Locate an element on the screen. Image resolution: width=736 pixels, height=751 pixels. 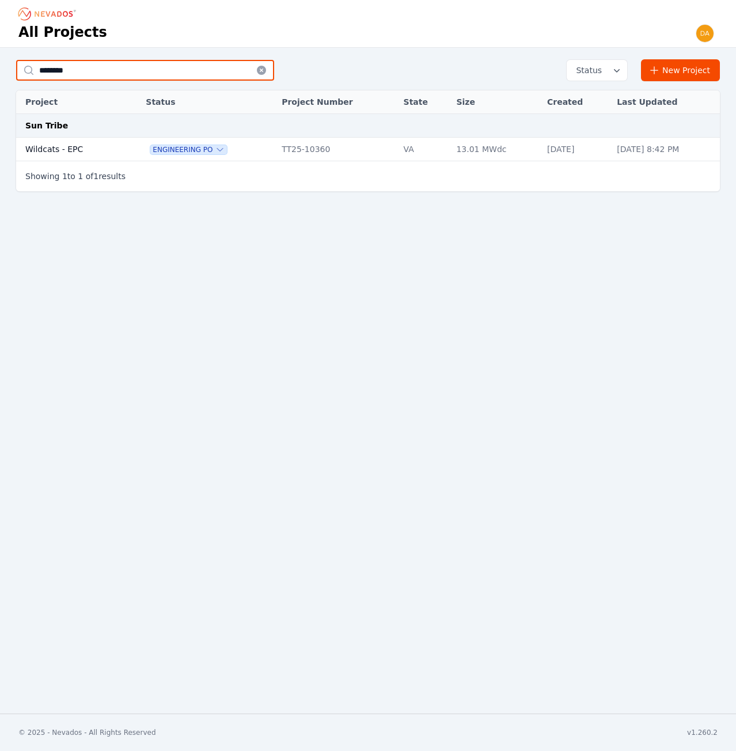
img: daniel@nevados.solar is located at coordinates (705, 33).